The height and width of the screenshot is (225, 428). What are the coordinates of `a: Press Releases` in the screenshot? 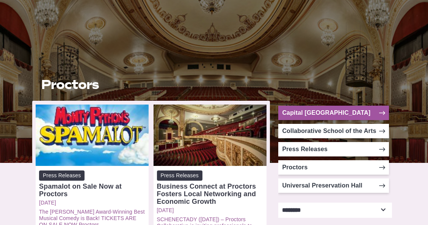 It's located at (334, 149).